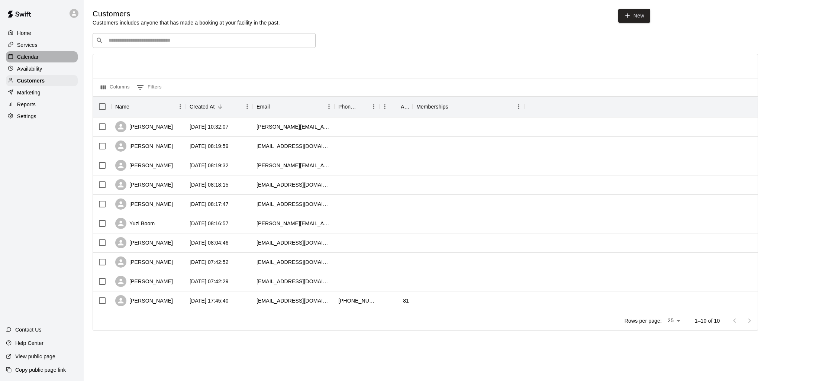 This screenshot has width=832, height=381. I want to click on div: 2025-08-21 10:32:07, so click(209, 127).